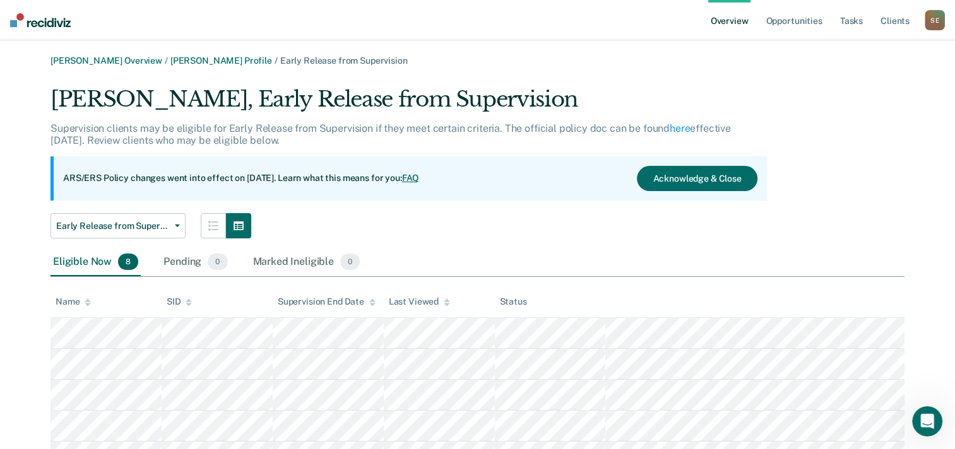 The image size is (955, 449). I want to click on div: Eligible Now8, so click(95, 263).